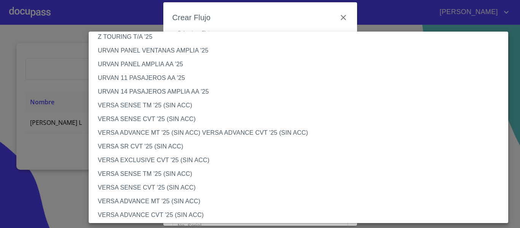  What do you see at coordinates (301, 37) in the screenshot?
I see `li: Z TOURING T/A '25` at bounding box center [301, 37].